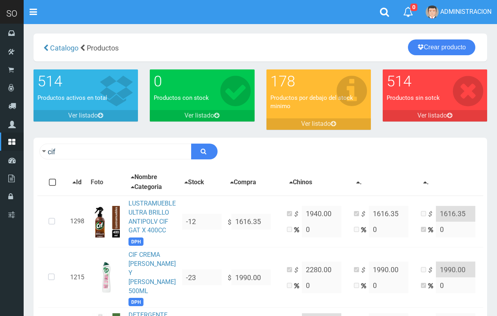 The width and height of the screenshot is (497, 316). What do you see at coordinates (194, 182) in the screenshot?
I see `button: Stock` at bounding box center [194, 182].